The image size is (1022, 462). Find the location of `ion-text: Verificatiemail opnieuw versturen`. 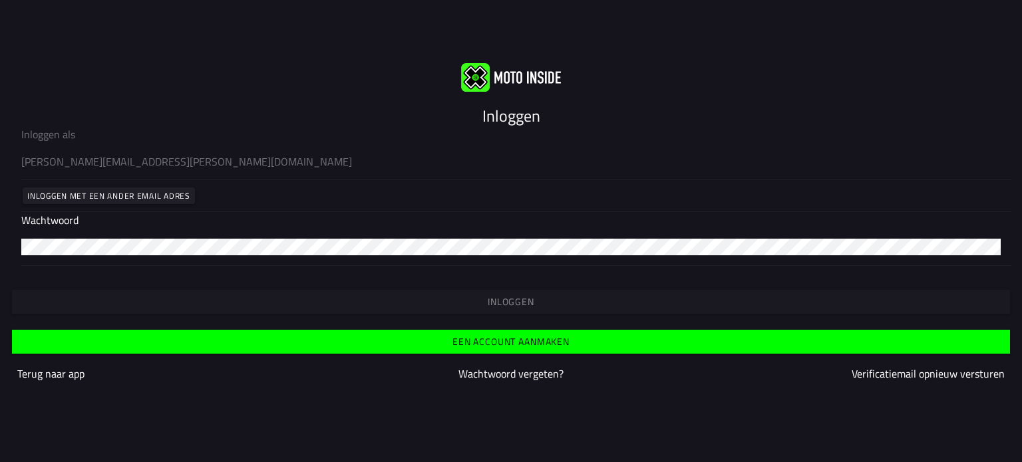

ion-text: Verificatiemail opnieuw versturen is located at coordinates (928, 374).